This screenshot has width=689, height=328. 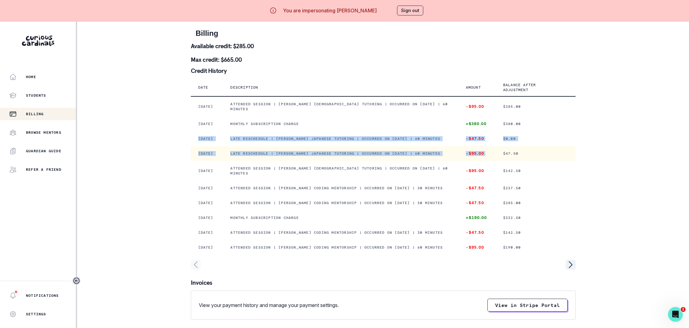 I want to click on p: Settings, so click(x=36, y=314).